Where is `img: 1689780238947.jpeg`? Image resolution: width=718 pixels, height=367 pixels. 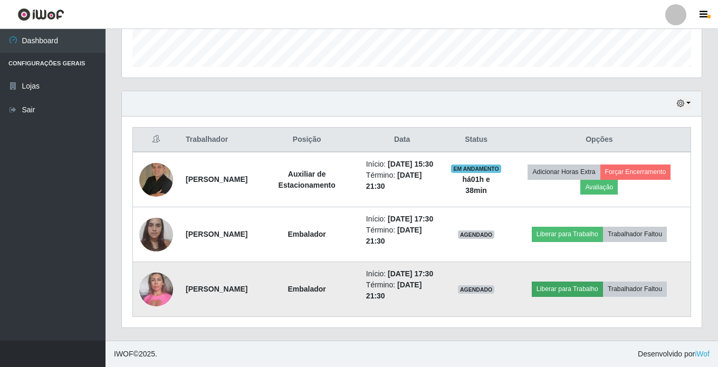
img: 1689780238947.jpeg is located at coordinates (156, 289).